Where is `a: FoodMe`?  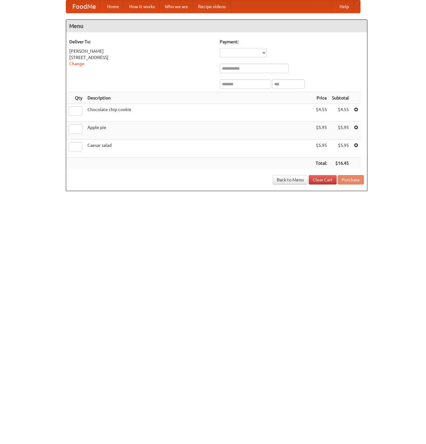
a: FoodMe is located at coordinates (84, 7).